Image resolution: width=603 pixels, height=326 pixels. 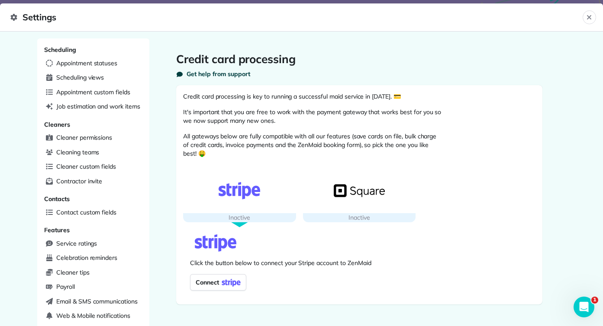 What do you see at coordinates (313, 145) in the screenshot?
I see `p: All gateways below are fully compatible with all our features (save cards on file, bulk charge of...` at bounding box center [313, 145].